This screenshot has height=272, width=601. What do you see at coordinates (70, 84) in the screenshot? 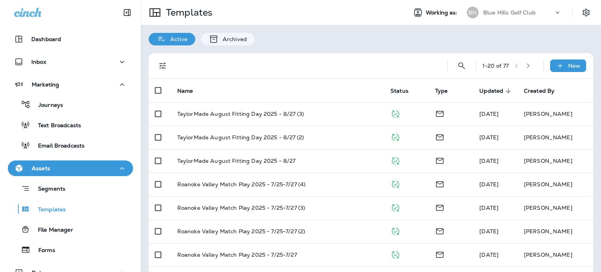
I see `button: Marketing` at bounding box center [70, 84].